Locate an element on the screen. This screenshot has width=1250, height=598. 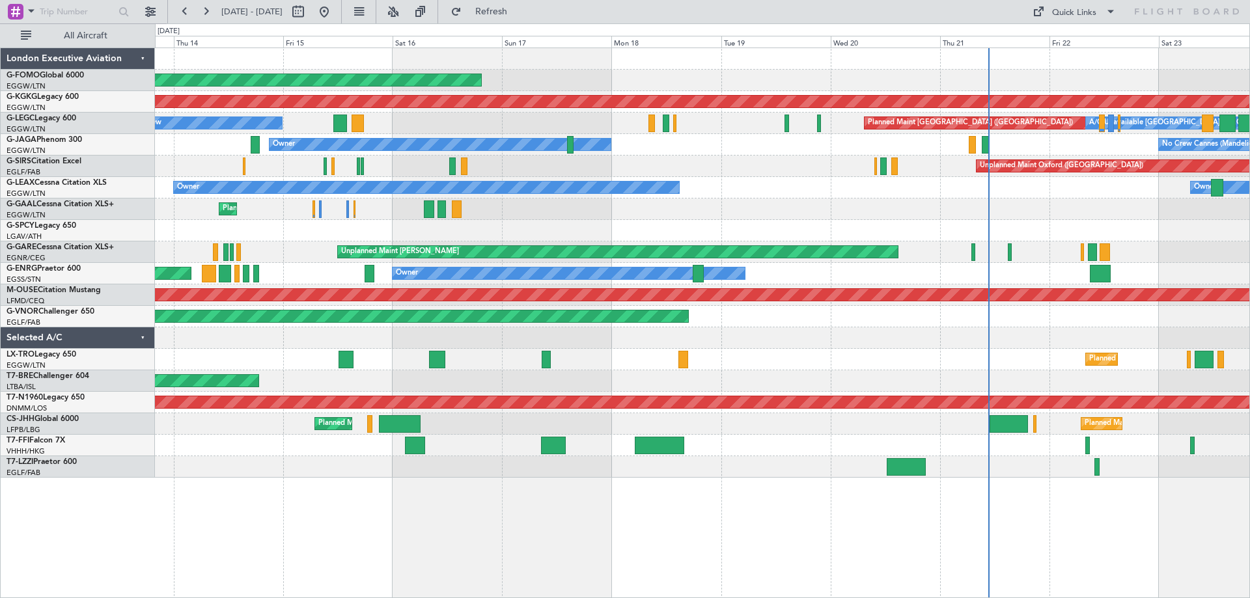
span: CS-JHH is located at coordinates (20, 419).